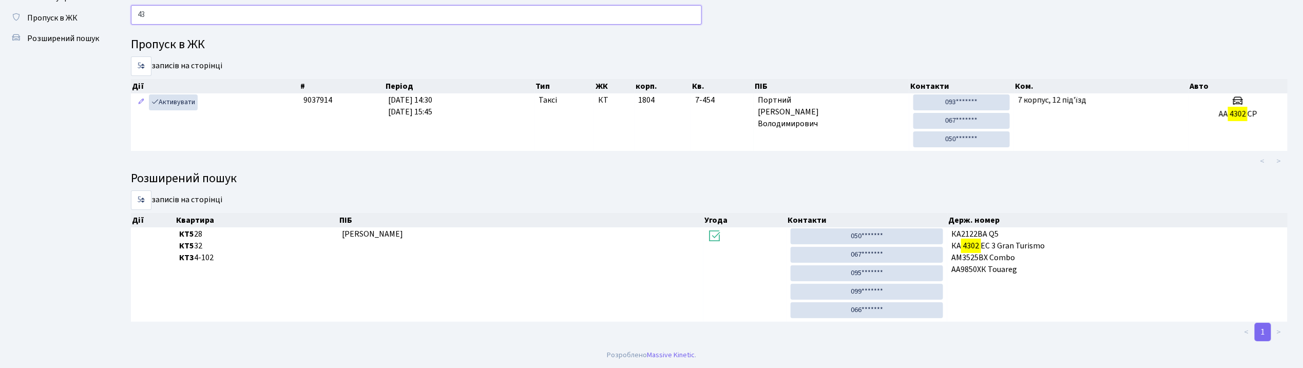 The image size is (1303, 368). What do you see at coordinates (141, 102) in the screenshot?
I see `a: Редагувати` at bounding box center [141, 102].